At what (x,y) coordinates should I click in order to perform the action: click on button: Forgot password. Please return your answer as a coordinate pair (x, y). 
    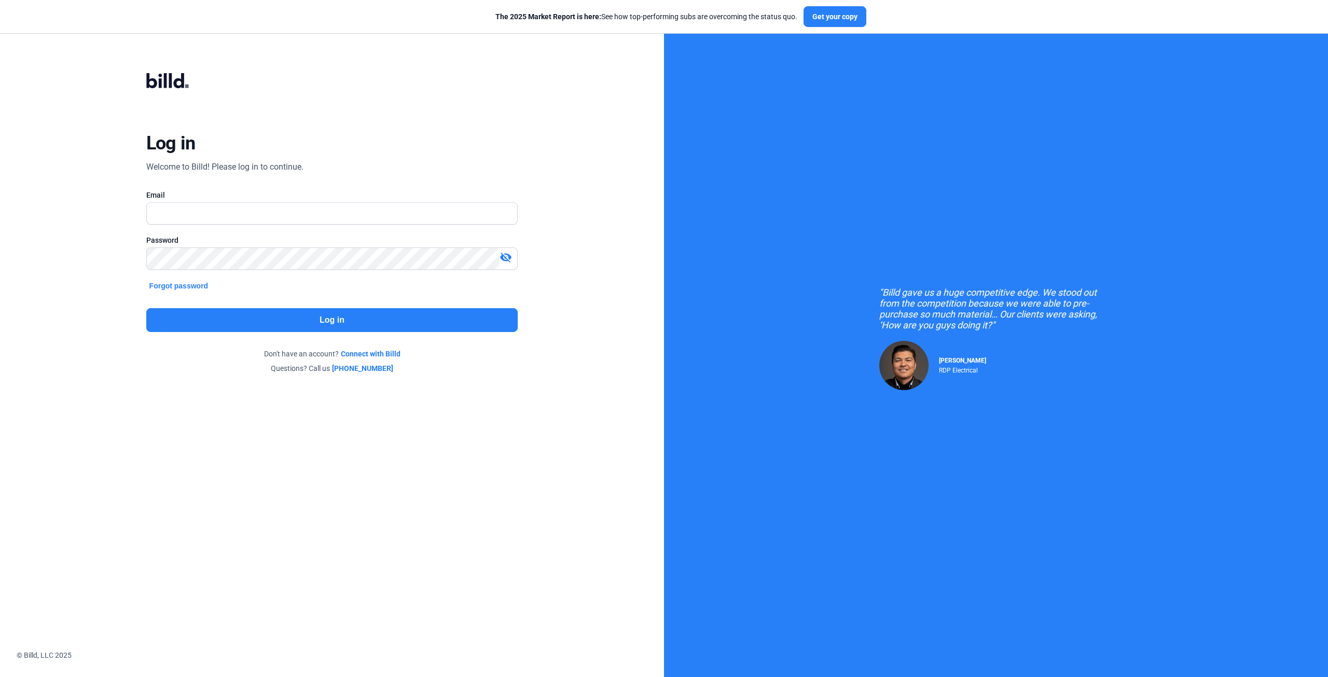
    Looking at the image, I should click on (179, 286).